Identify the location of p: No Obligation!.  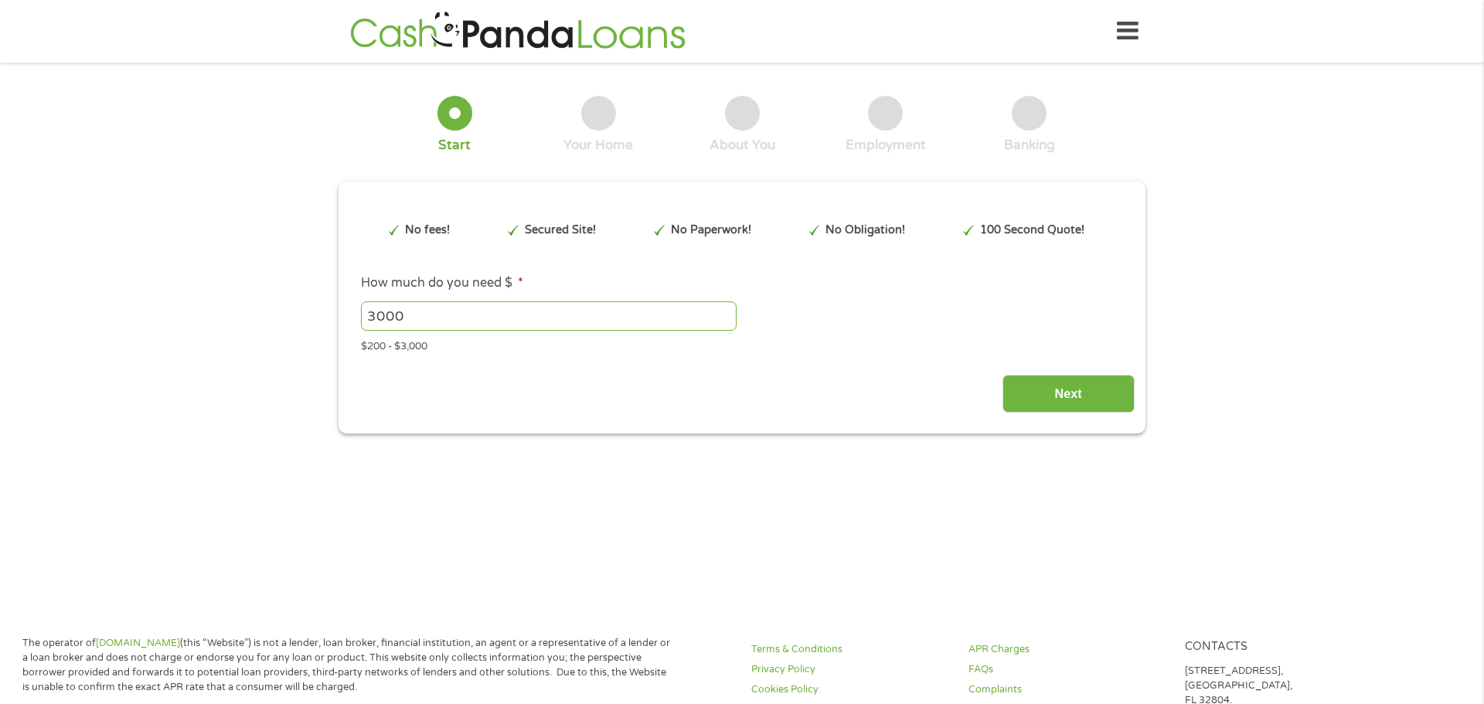
(865, 230).